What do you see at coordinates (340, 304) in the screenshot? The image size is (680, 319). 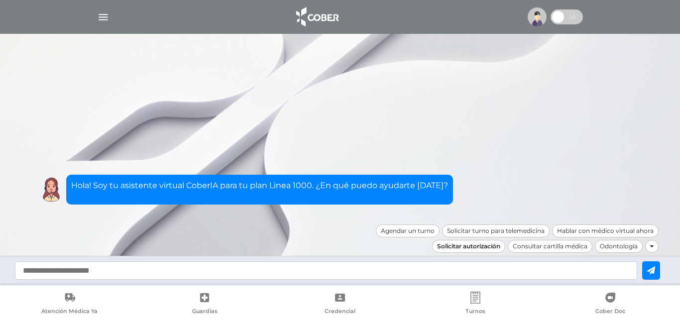 I see `a: Credencial` at bounding box center [340, 304].